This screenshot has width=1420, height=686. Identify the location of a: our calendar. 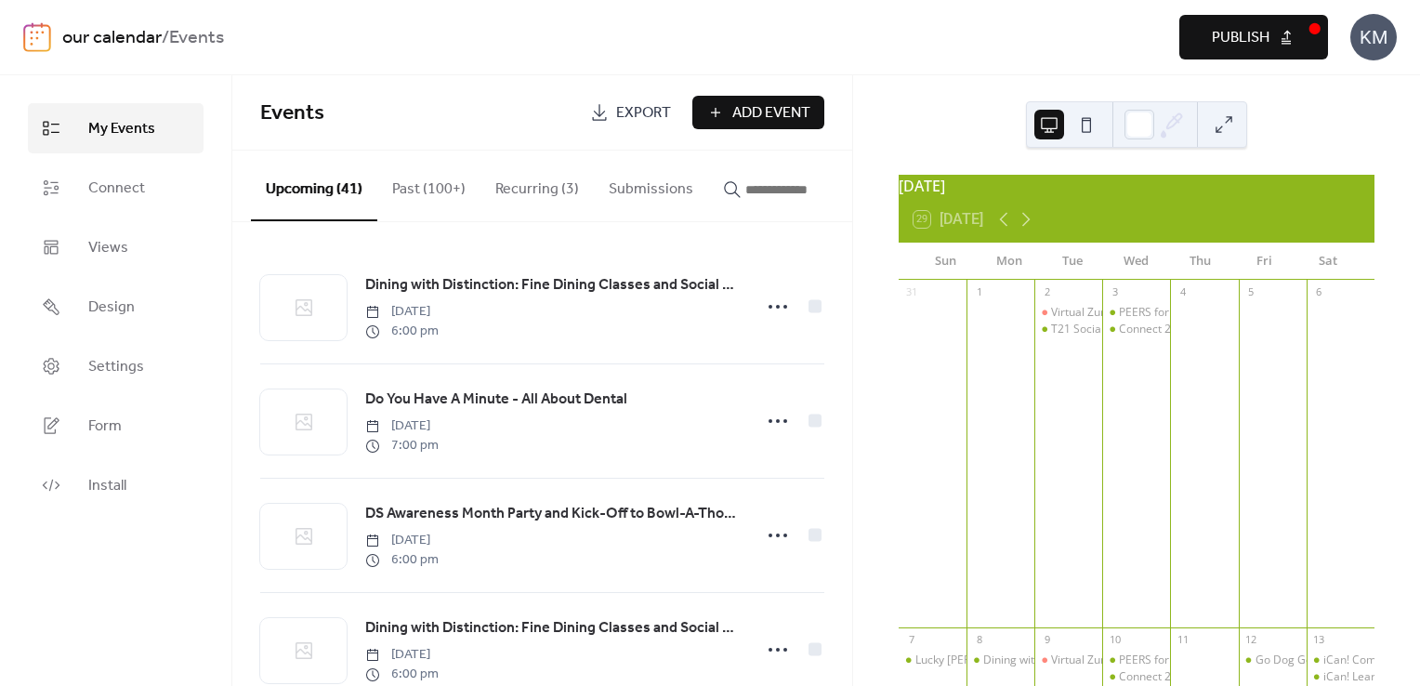
(112, 38).